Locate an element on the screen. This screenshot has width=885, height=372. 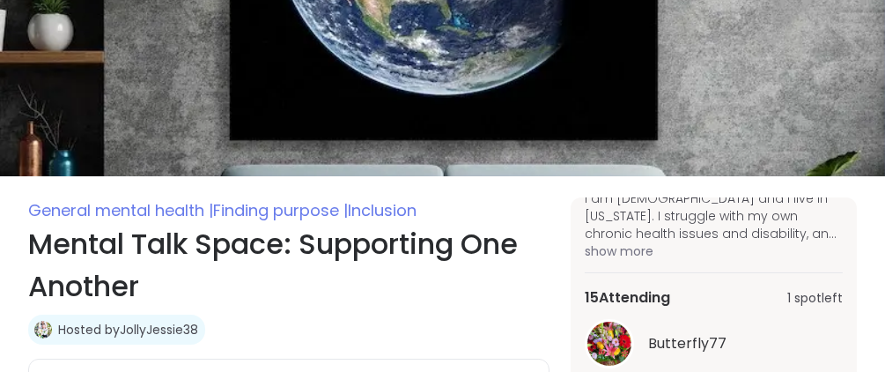
a: Hosted byJollyJessie38 is located at coordinates (128, 329).